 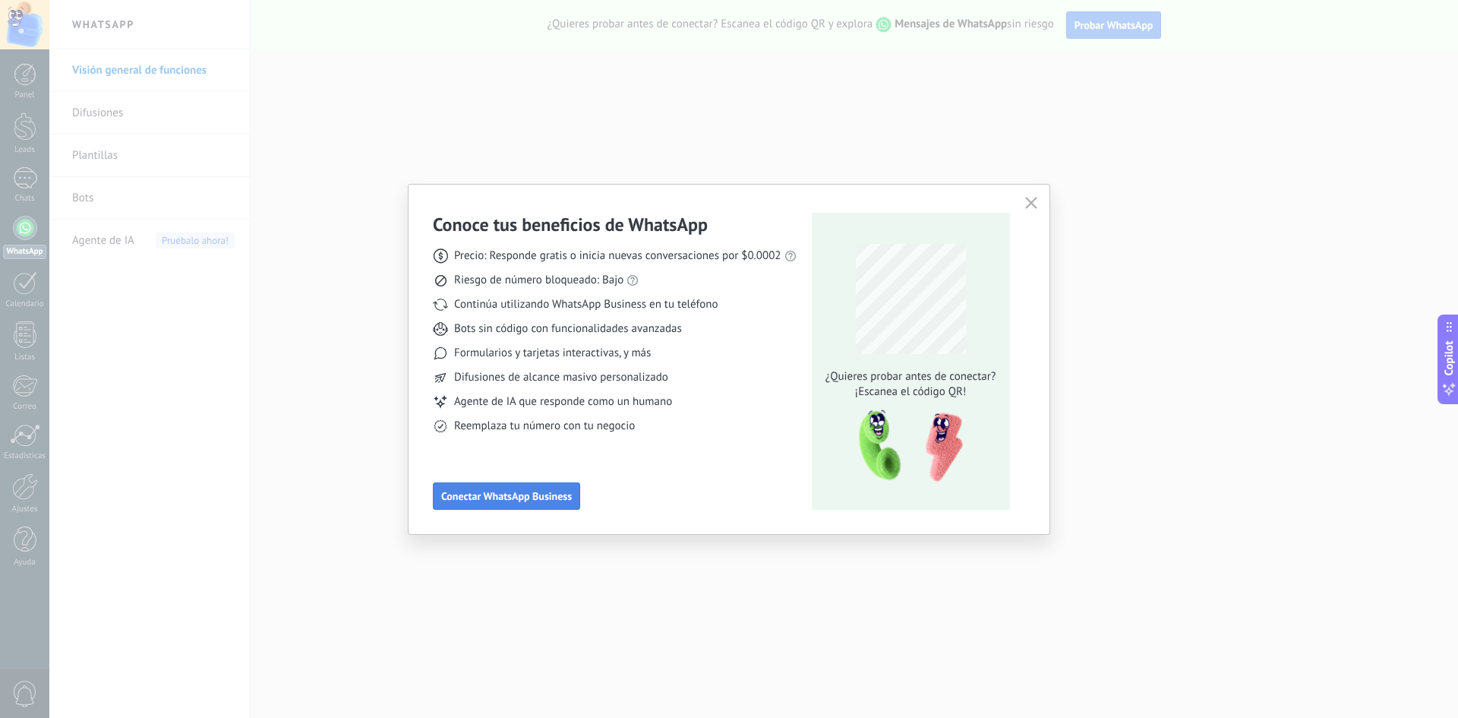 I want to click on span: Difusiones de alcance masivo personalizado, so click(x=561, y=377).